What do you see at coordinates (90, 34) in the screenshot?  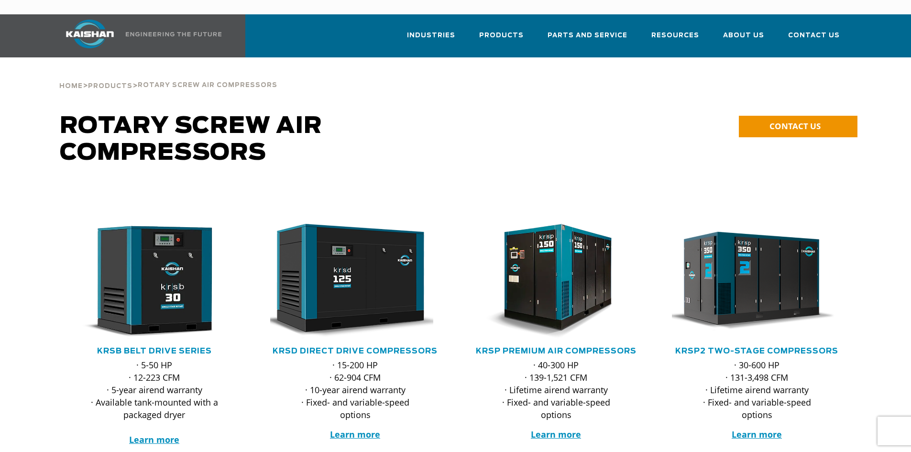 I see `img: kaishan logo` at bounding box center [90, 34].